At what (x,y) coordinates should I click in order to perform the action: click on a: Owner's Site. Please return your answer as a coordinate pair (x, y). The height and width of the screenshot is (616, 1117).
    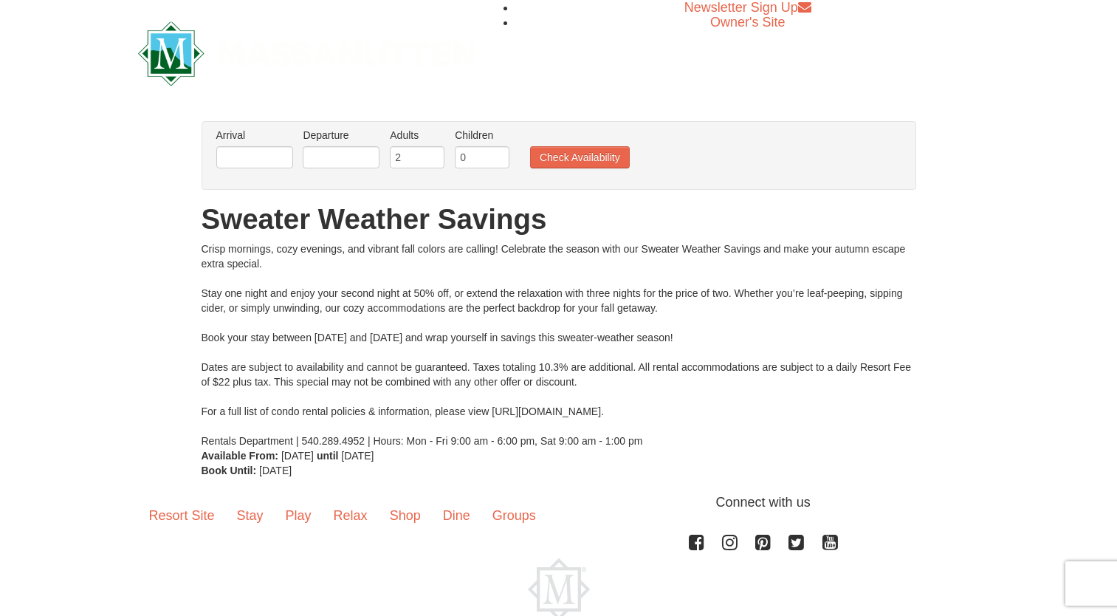
    Looking at the image, I should click on (747, 22).